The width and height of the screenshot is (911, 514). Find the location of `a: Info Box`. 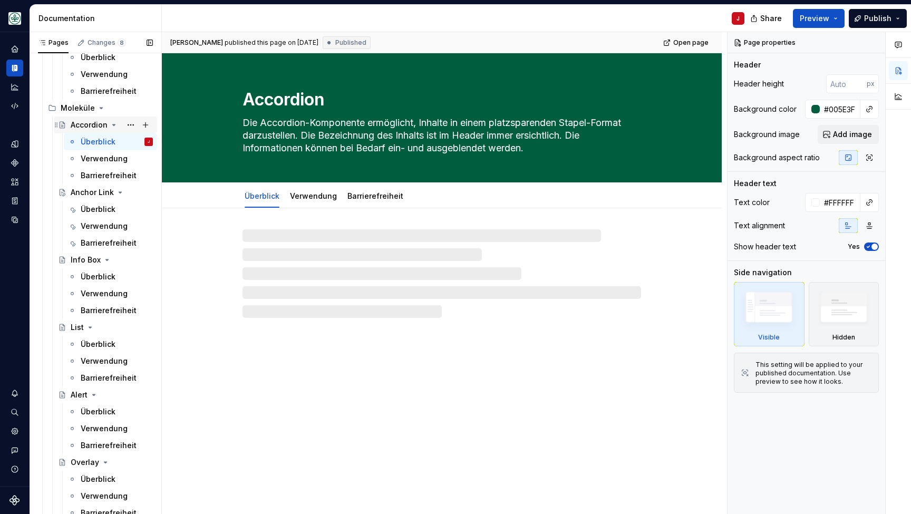

a: Info Box is located at coordinates (105, 260).